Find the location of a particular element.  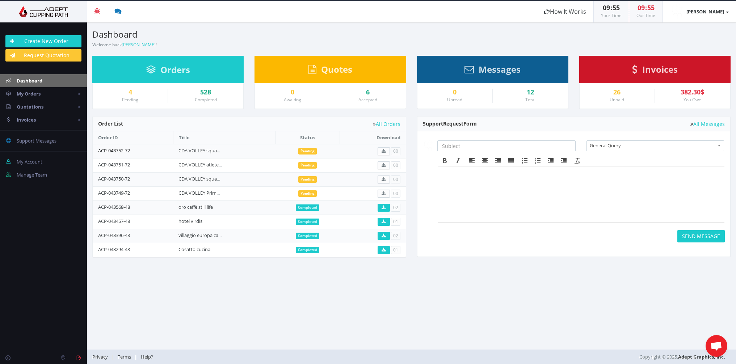

span: Quotations is located at coordinates (30, 107).